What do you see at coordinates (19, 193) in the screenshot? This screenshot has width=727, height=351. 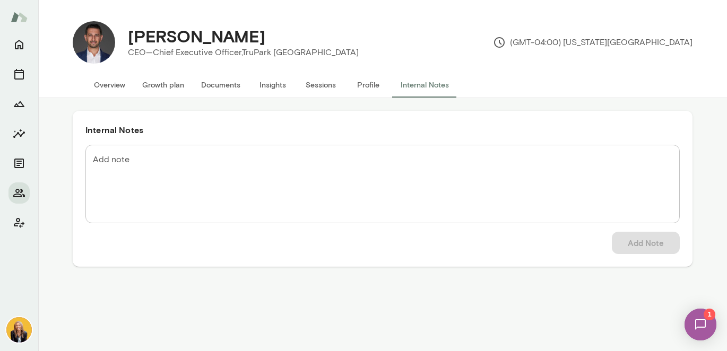 I see `button: Members` at bounding box center [19, 193].